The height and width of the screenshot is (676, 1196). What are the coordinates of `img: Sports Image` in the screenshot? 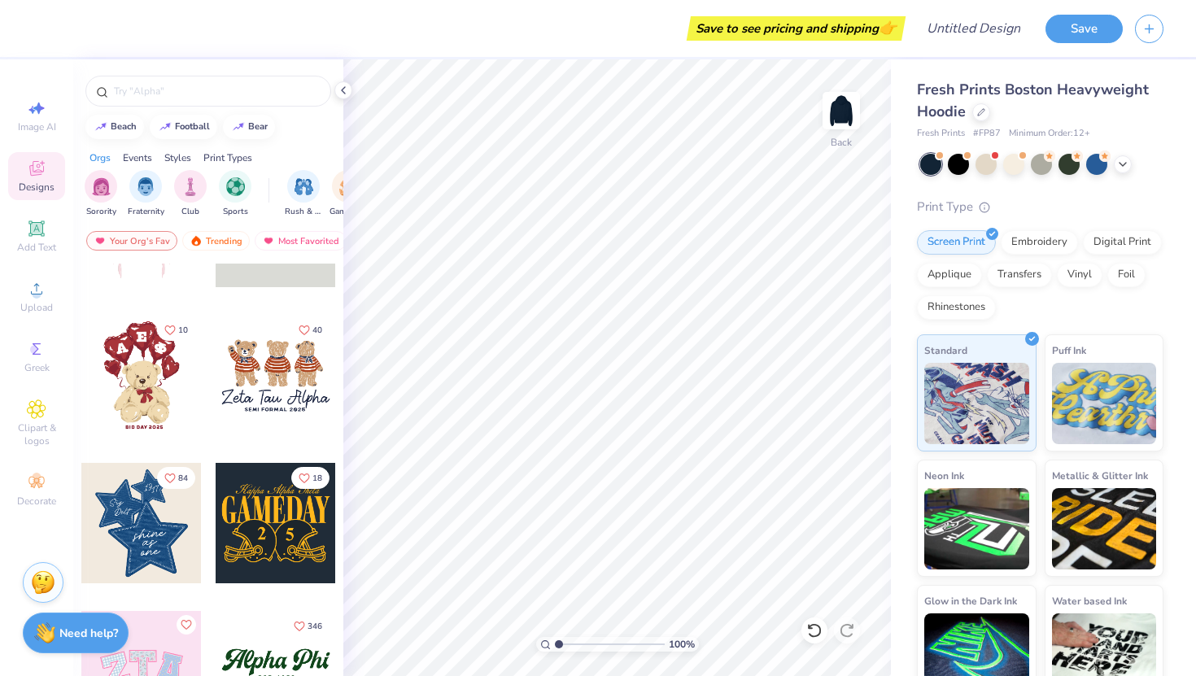 It's located at (235, 186).